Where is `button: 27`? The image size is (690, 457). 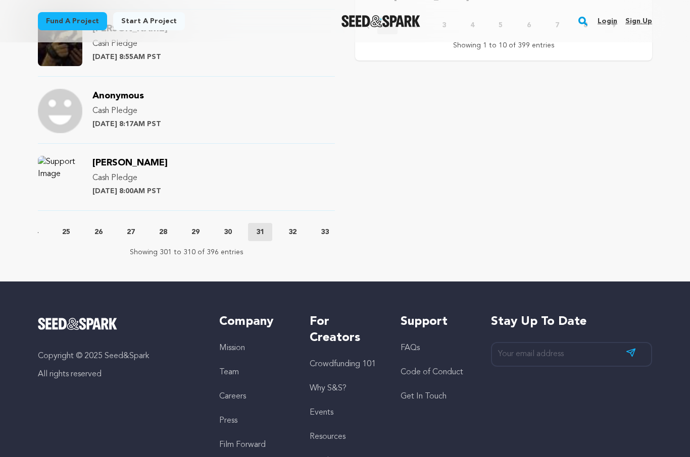
button: 27 is located at coordinates (131, 232).